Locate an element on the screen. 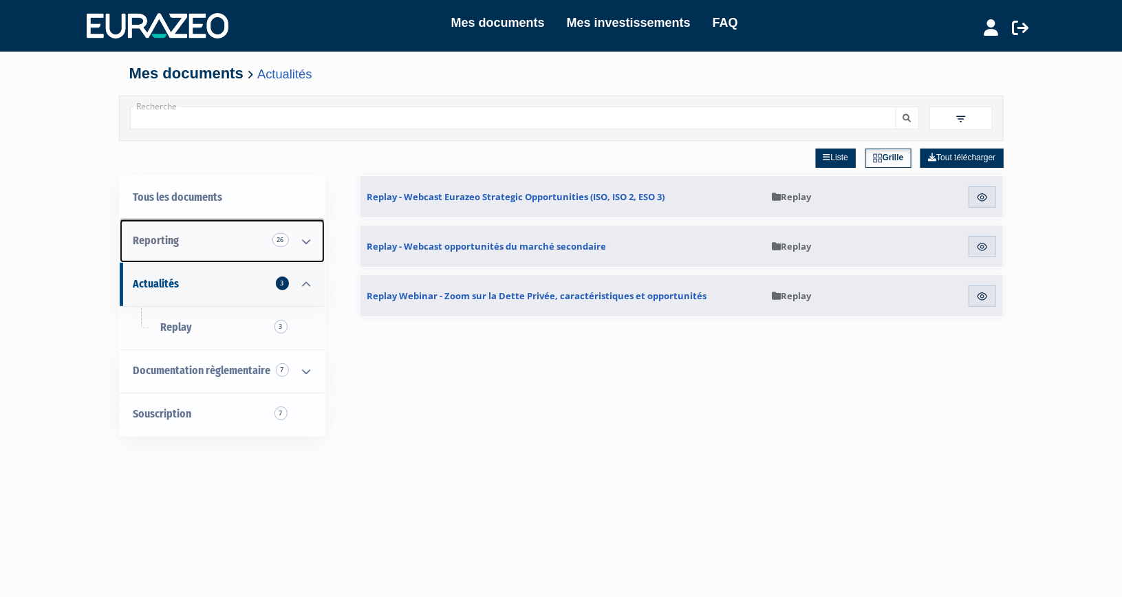  a: FAQ is located at coordinates (725, 23).